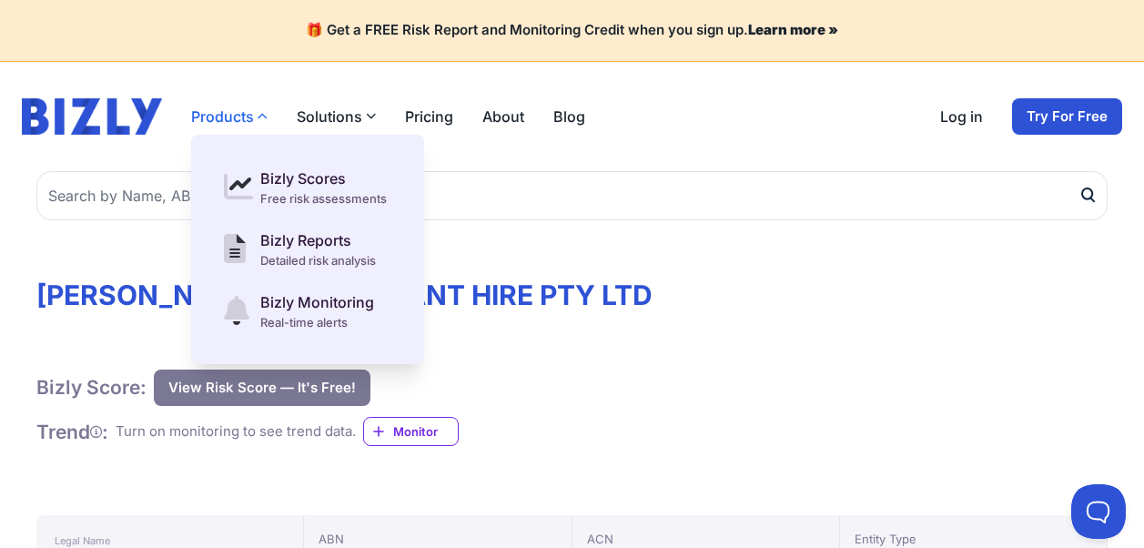 Image resolution: width=1144 pixels, height=548 pixels. I want to click on a: Blog, so click(569, 116).